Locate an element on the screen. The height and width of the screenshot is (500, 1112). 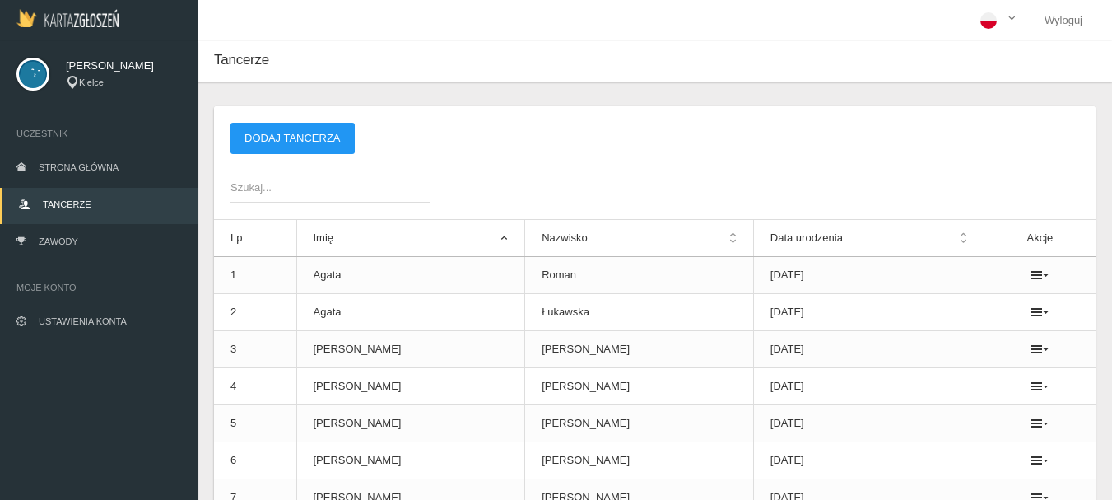
th: Lp is located at coordinates (255, 238).